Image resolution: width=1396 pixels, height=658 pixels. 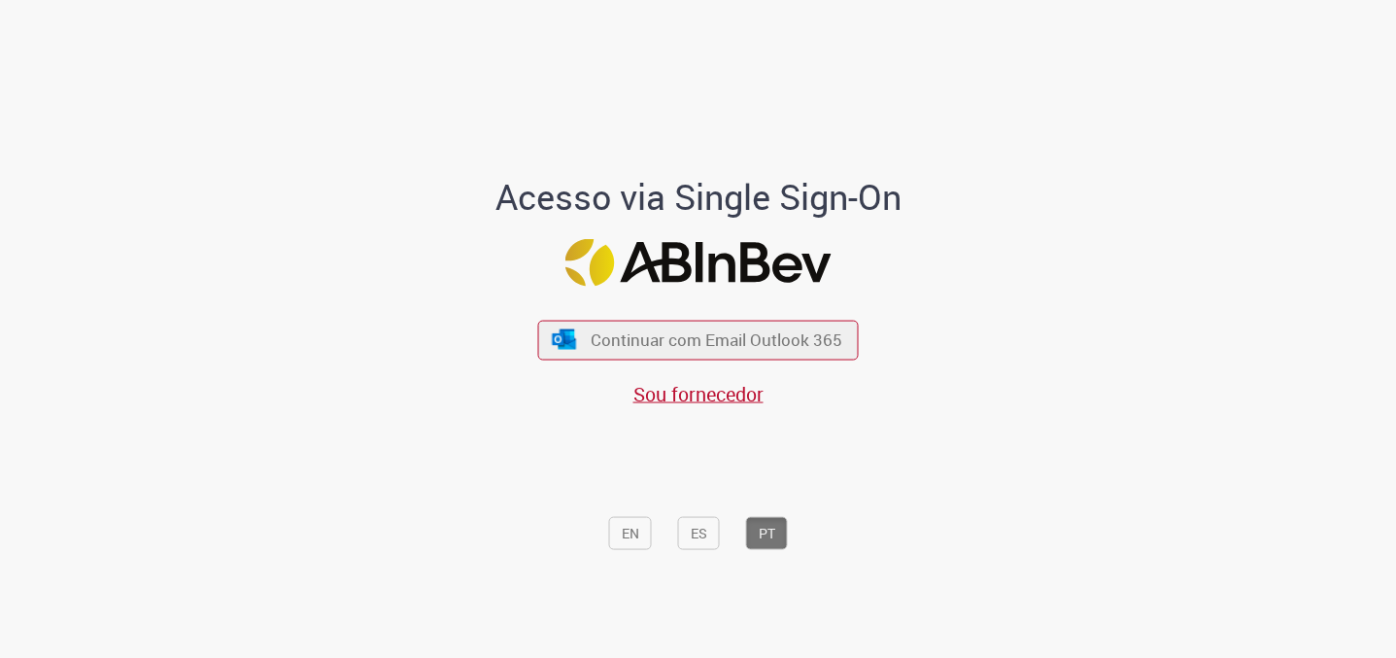 What do you see at coordinates (699, 533) in the screenshot?
I see `button: ES` at bounding box center [699, 533].